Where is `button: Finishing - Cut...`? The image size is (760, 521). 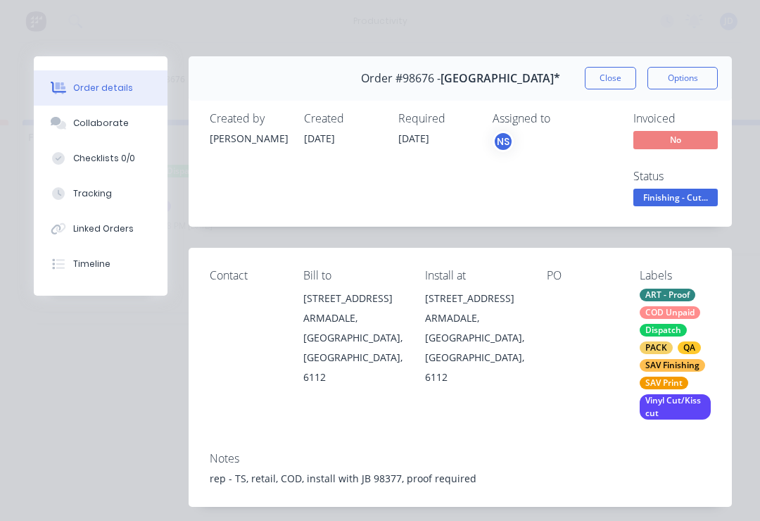
button: Finishing - Cut... is located at coordinates (676, 199).